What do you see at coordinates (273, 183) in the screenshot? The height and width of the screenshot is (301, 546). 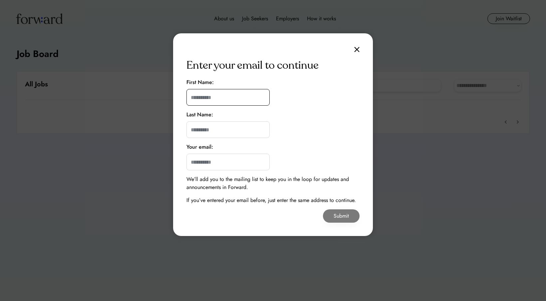 I see `div: We’ll add you to the mailing list to keep you in the loop for updates and announcements in Forward.` at bounding box center [273, 183].